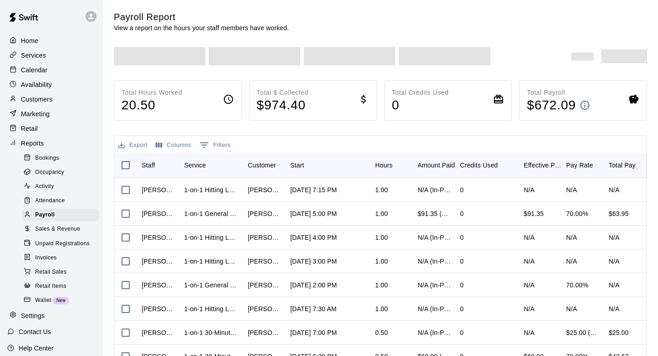  What do you see at coordinates (314, 213) in the screenshot?
I see `div: Sep 16, 2025, 5:00 PM` at bounding box center [314, 213].